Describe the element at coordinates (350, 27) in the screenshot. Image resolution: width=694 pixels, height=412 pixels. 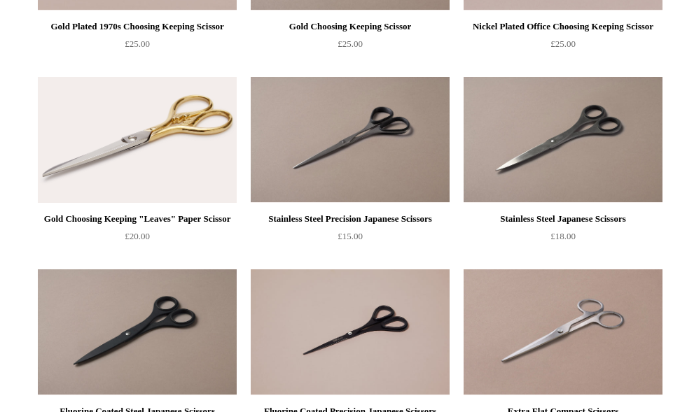
I see `div: Gold Choosing Keeping Scissor` at that location.